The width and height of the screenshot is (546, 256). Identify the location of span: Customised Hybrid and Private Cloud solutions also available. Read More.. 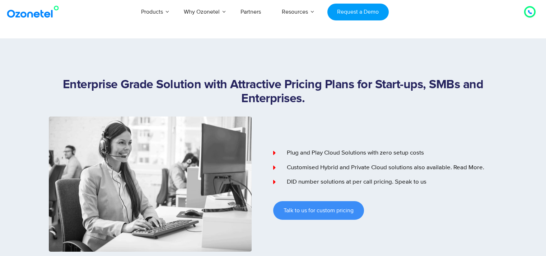
(385, 168).